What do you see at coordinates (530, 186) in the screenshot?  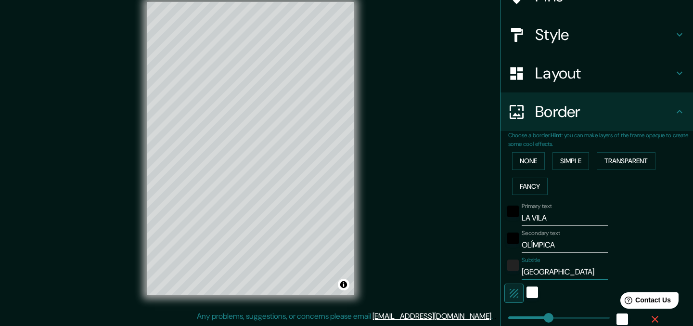 I see `button: Fancy` at bounding box center [530, 186].